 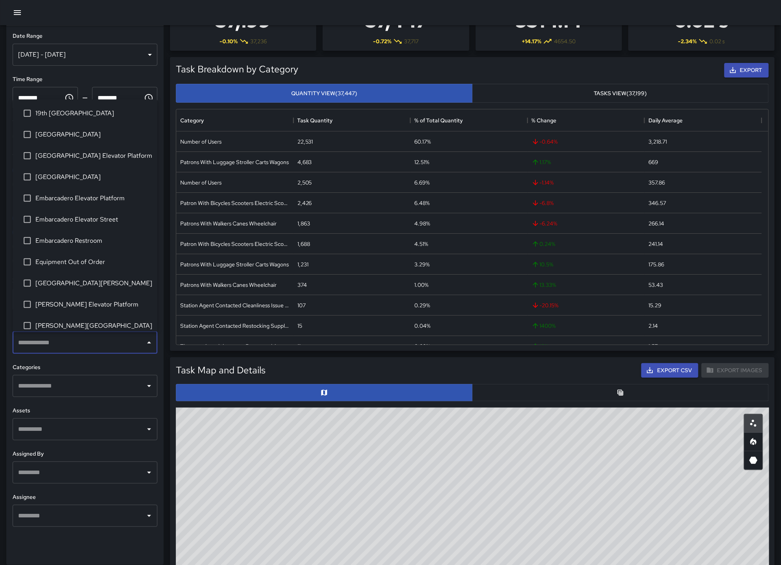 I want to click on svg: Table, so click(x=621, y=393).